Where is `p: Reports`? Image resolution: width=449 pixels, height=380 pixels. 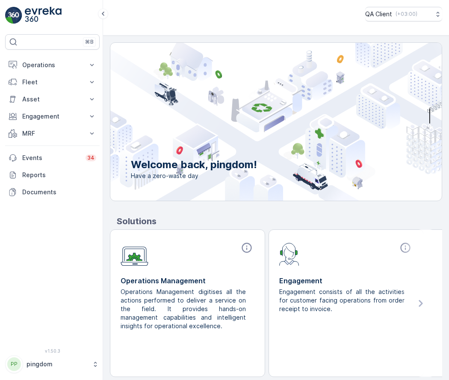 p: Reports is located at coordinates (59, 175).